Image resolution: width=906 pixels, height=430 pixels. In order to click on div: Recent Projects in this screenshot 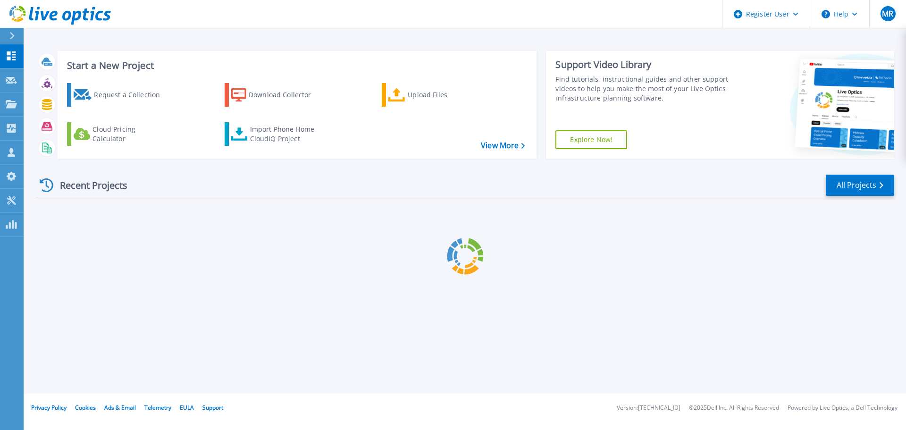, I will do `click(88, 185)`.